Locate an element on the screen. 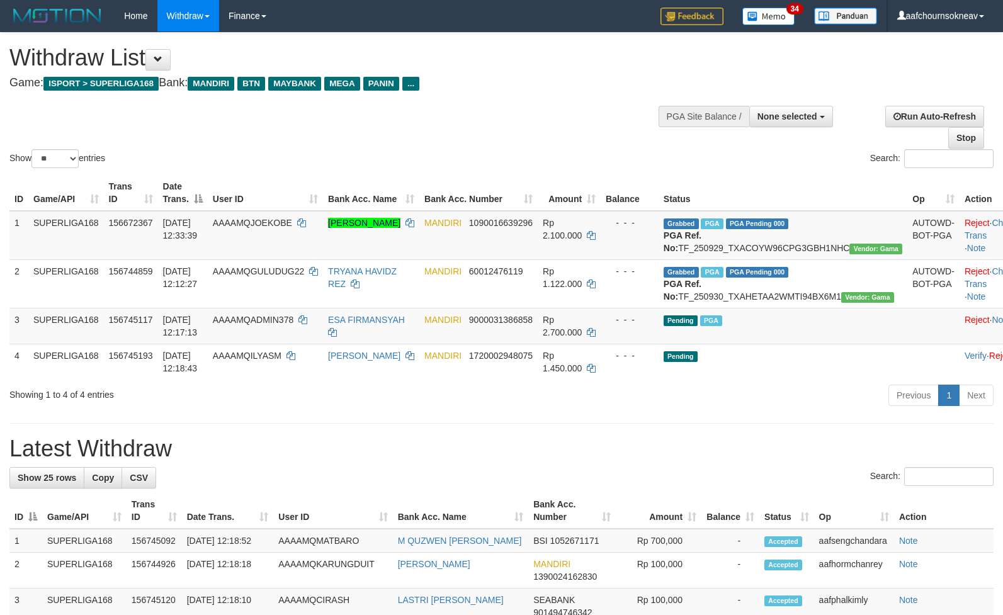 Image resolution: width=1003 pixels, height=615 pixels. span: MANDIRI is located at coordinates (443, 271).